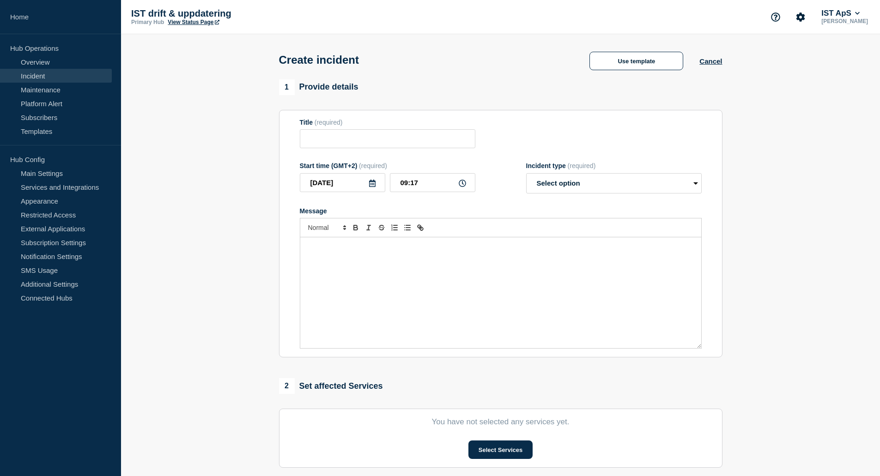 Image resolution: width=880 pixels, height=476 pixels. What do you see at coordinates (327, 228) in the screenshot?
I see `span: Font size` at bounding box center [327, 228].